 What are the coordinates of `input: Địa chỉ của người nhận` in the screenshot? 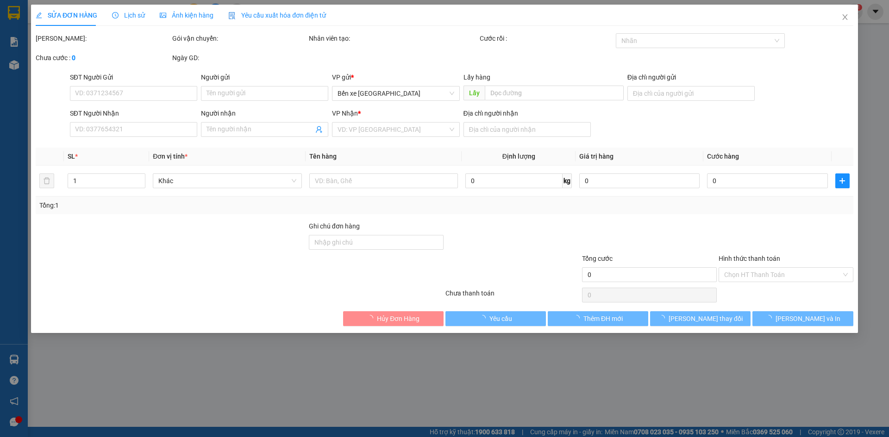 It's located at (527, 130).